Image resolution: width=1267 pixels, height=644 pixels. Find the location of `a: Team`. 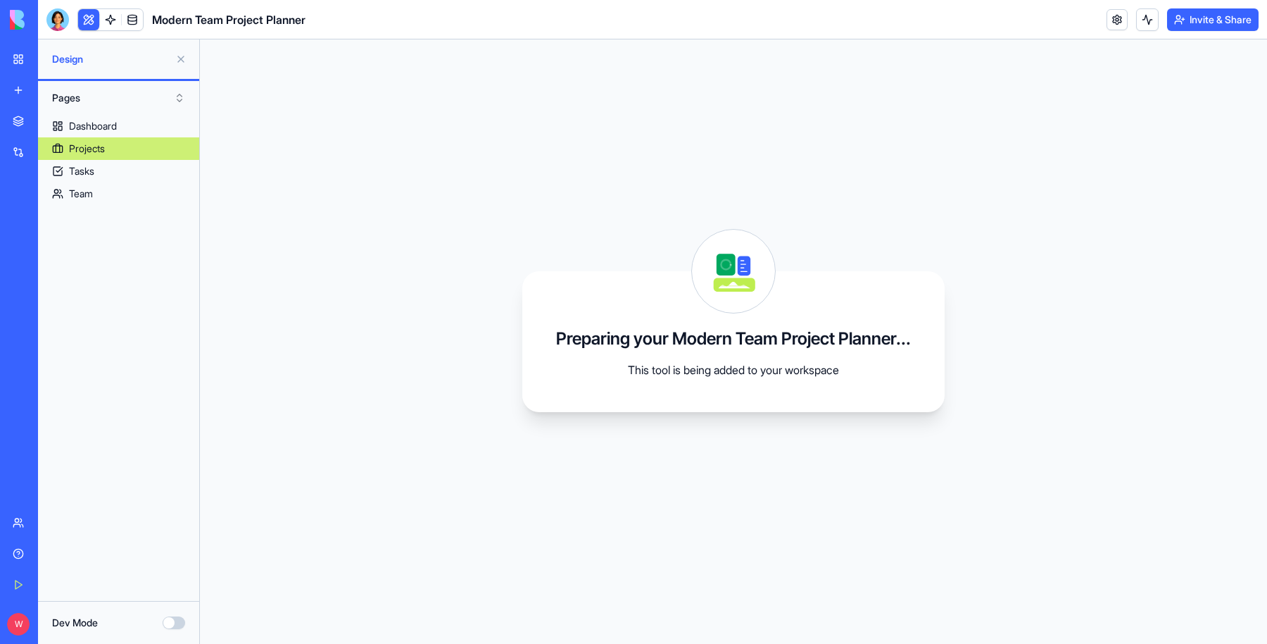

a: Team is located at coordinates (118, 194).